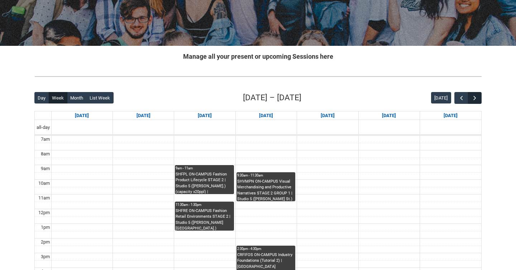 The height and width of the screenshot is (270, 516). What do you see at coordinates (450, 116) in the screenshot?
I see `a: Go to September 20, 2025` at bounding box center [450, 116].